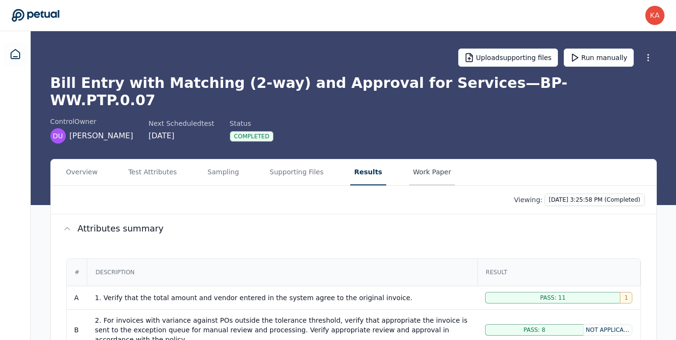 The width and height of the screenshot is (676, 340). I want to click on button: Attributes summary, so click(354, 229).